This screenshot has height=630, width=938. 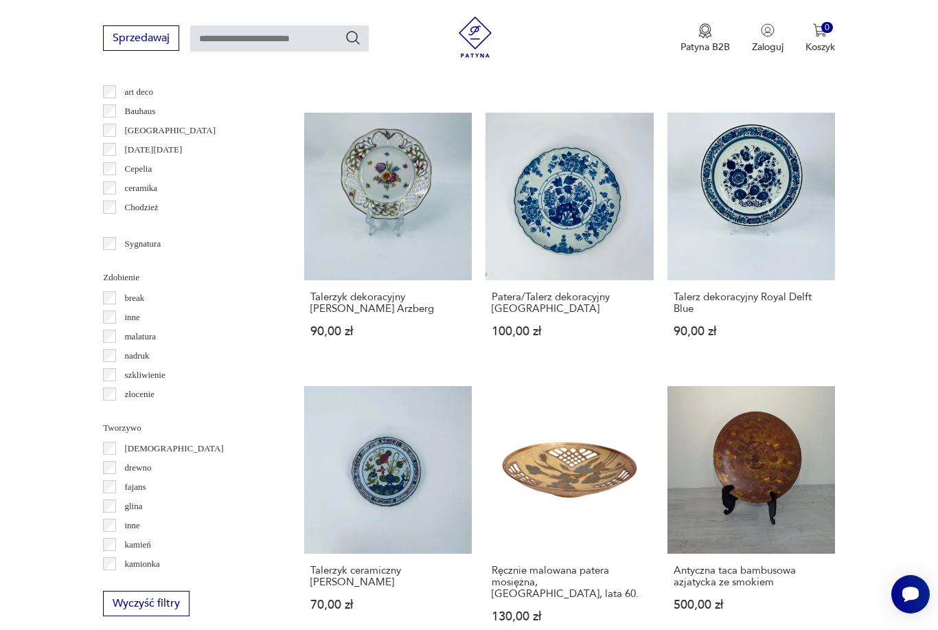 What do you see at coordinates (751, 303) in the screenshot?
I see `h3: Talerz dekoracyjny Royal Delft Blue` at bounding box center [751, 303].